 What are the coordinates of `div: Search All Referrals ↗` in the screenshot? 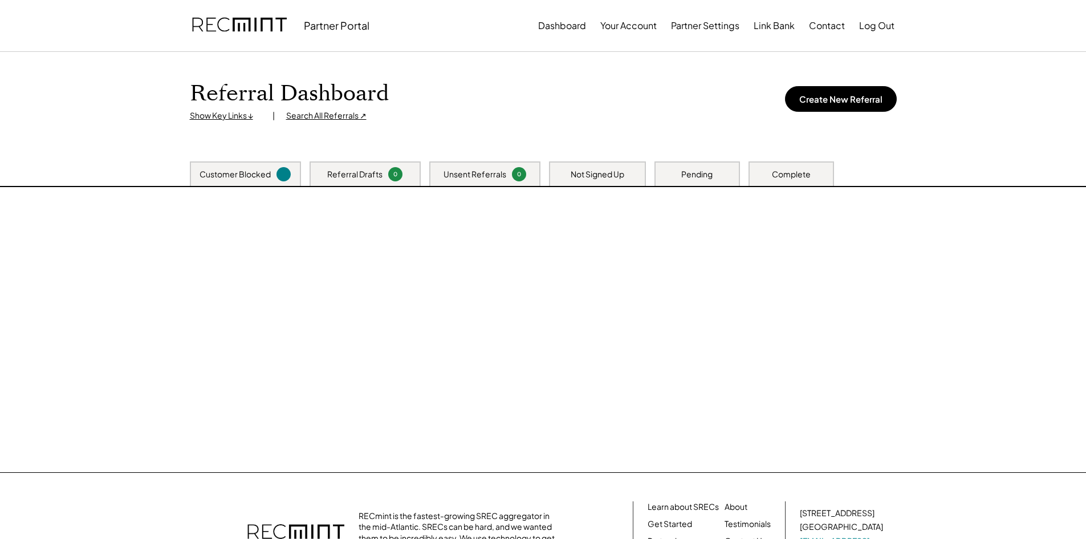 It's located at (326, 116).